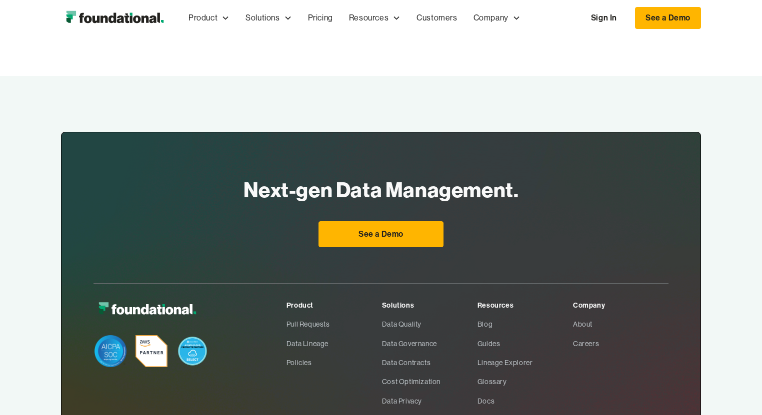 The width and height of the screenshot is (762, 415). What do you see at coordinates (620, 344) in the screenshot?
I see `a: Careers` at bounding box center [620, 344].